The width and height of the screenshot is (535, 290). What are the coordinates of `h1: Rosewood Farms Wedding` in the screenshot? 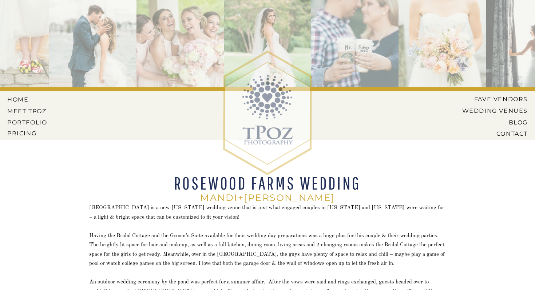 It's located at (267, 184).